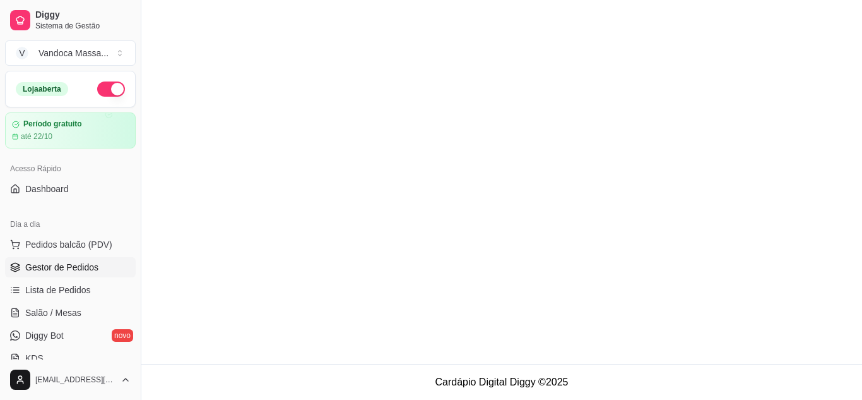 This screenshot has width=862, height=400. Describe the element at coordinates (70, 358) in the screenshot. I see `a: KDS` at that location.